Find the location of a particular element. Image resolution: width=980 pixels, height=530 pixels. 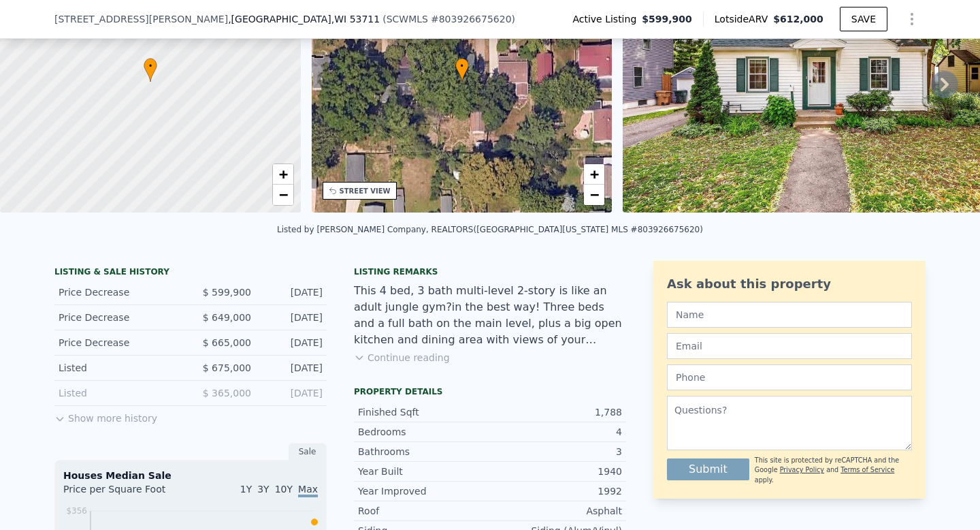

div: This 4 bed, 3 bath multi-level 2-story is like an adult jungle gym?in the best way! Three beds an... is located at coordinates (490, 315).